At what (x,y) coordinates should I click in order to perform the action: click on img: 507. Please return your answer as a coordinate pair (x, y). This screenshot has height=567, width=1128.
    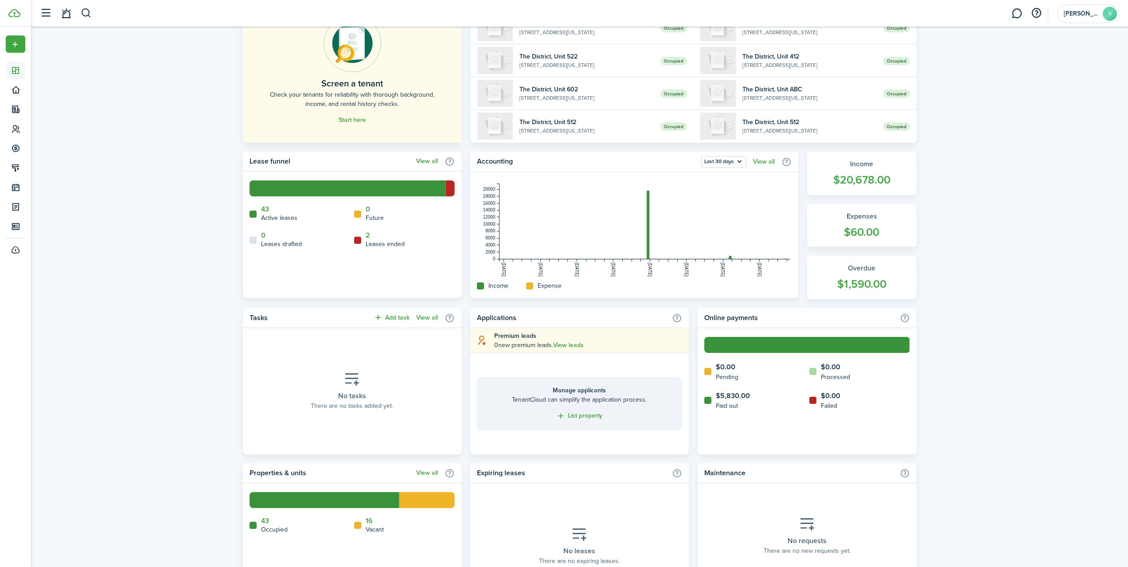
    Looking at the image, I should click on (718, 27).